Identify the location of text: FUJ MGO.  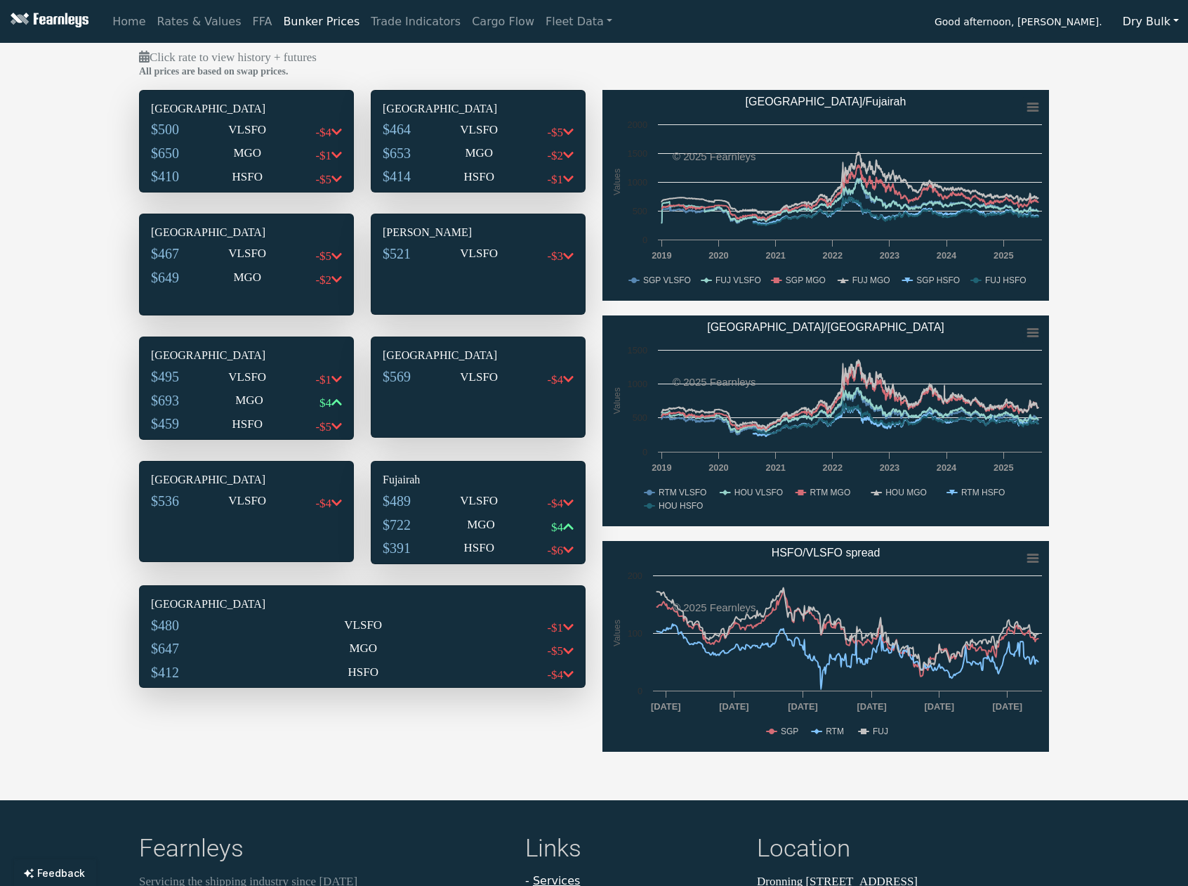
(872, 280).